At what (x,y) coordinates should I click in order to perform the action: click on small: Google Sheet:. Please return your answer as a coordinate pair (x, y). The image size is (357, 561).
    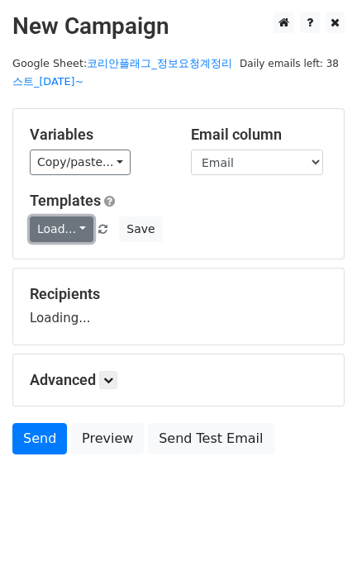
    Looking at the image, I should click on (122, 73).